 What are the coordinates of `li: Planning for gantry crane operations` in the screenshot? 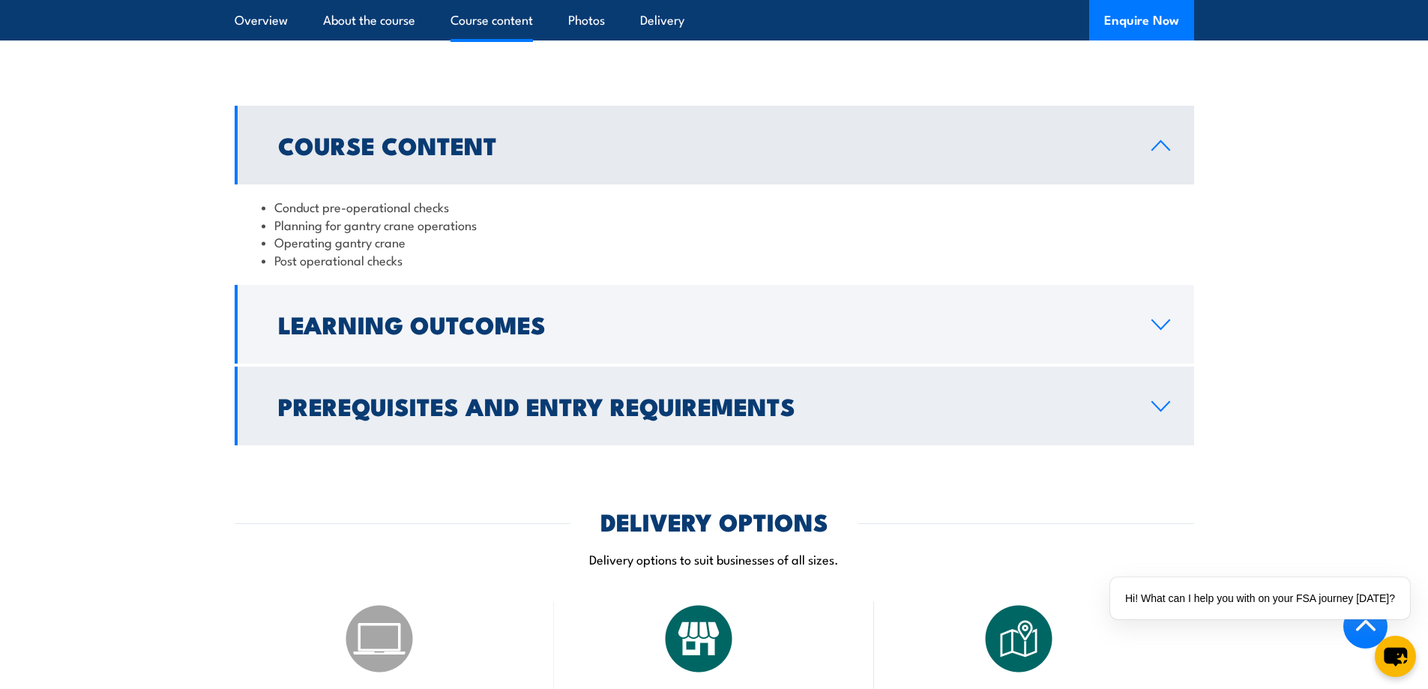 It's located at (714, 224).